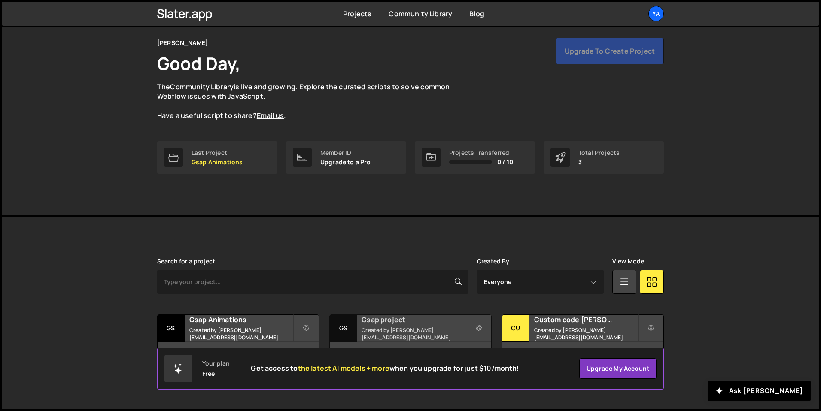 The image size is (821, 411). I want to click on p: Upgrade to a Pro, so click(346, 162).